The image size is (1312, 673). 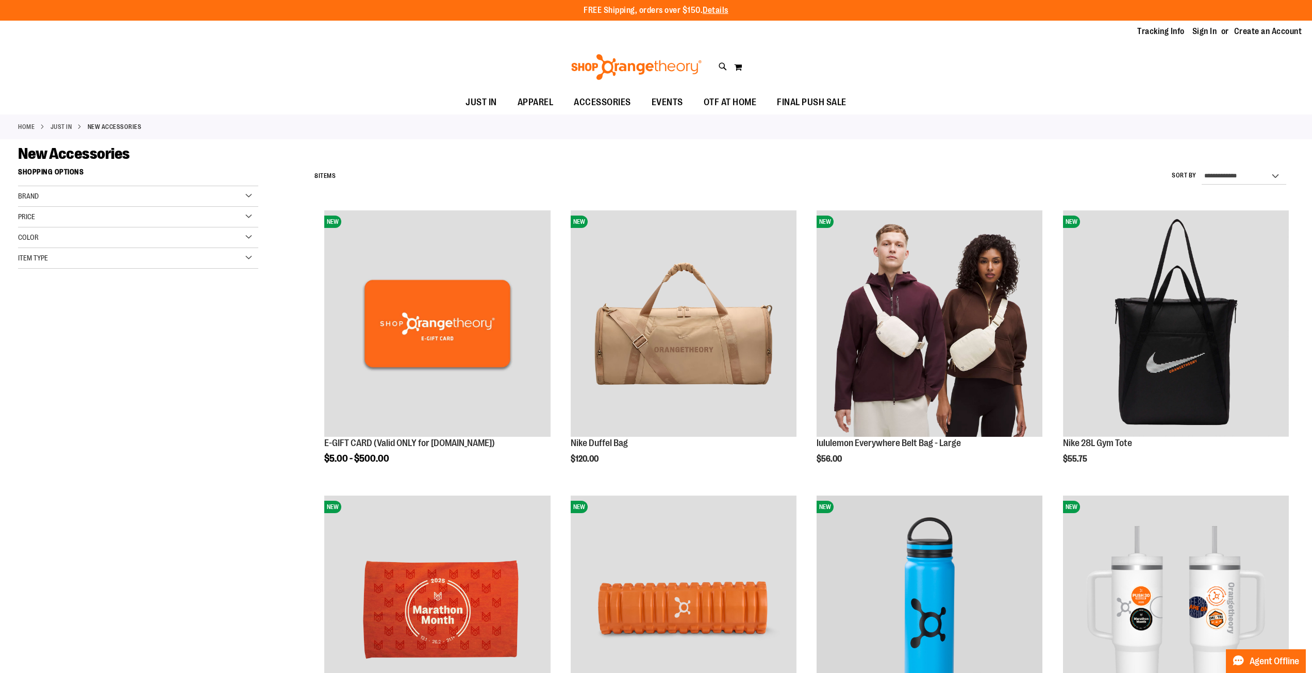 What do you see at coordinates (325, 176) in the screenshot?
I see `h2: Items` at bounding box center [325, 176].